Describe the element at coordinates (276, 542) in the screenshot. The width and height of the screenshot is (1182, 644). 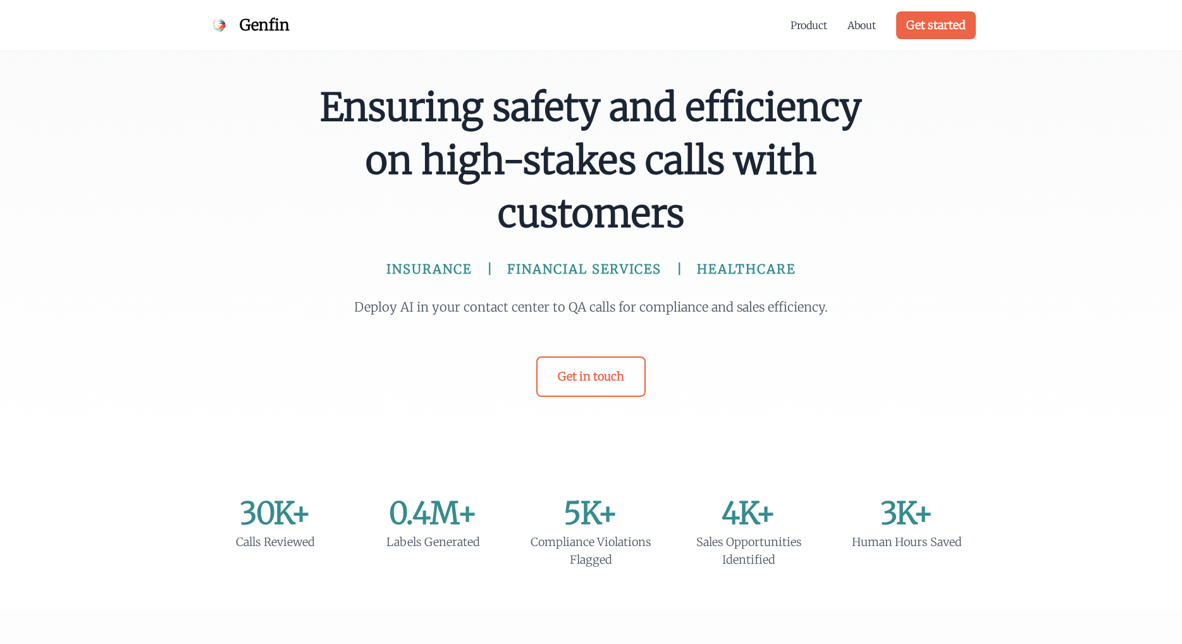
I see `div: Calls Reviewed` at that location.